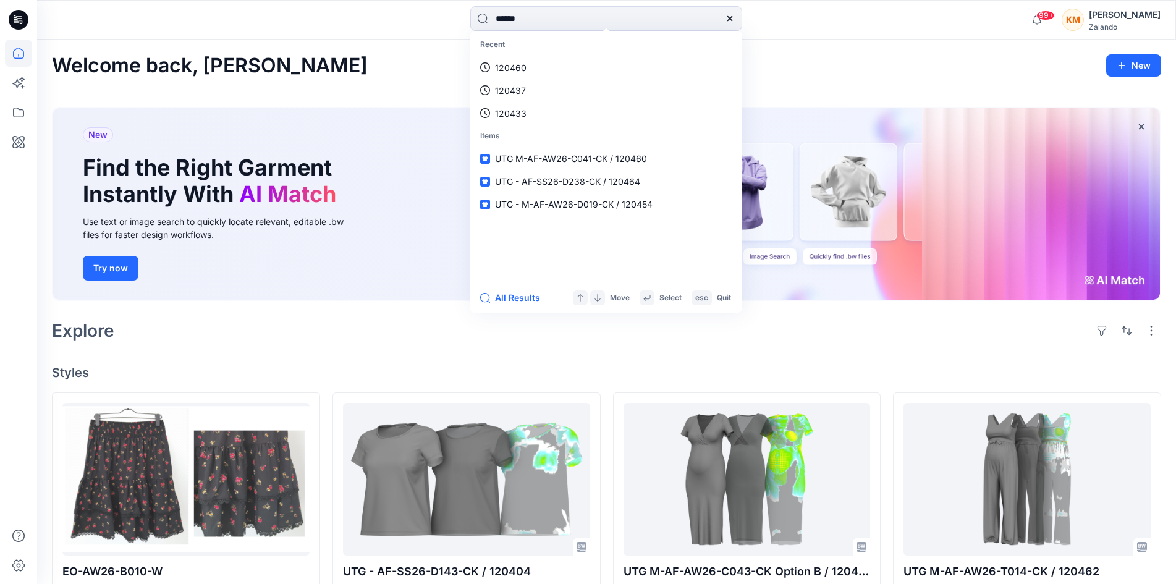 The image size is (1176, 584). I want to click on a: UTG - AF-SS26-D143-CK / 120404, so click(467, 479).